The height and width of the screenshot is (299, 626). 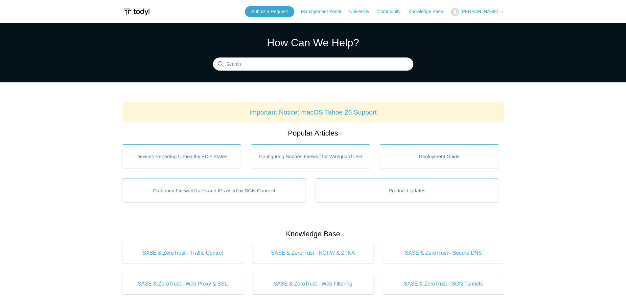 I want to click on a: SASE & ZeroTrust - SGN Tunnels, so click(x=443, y=284).